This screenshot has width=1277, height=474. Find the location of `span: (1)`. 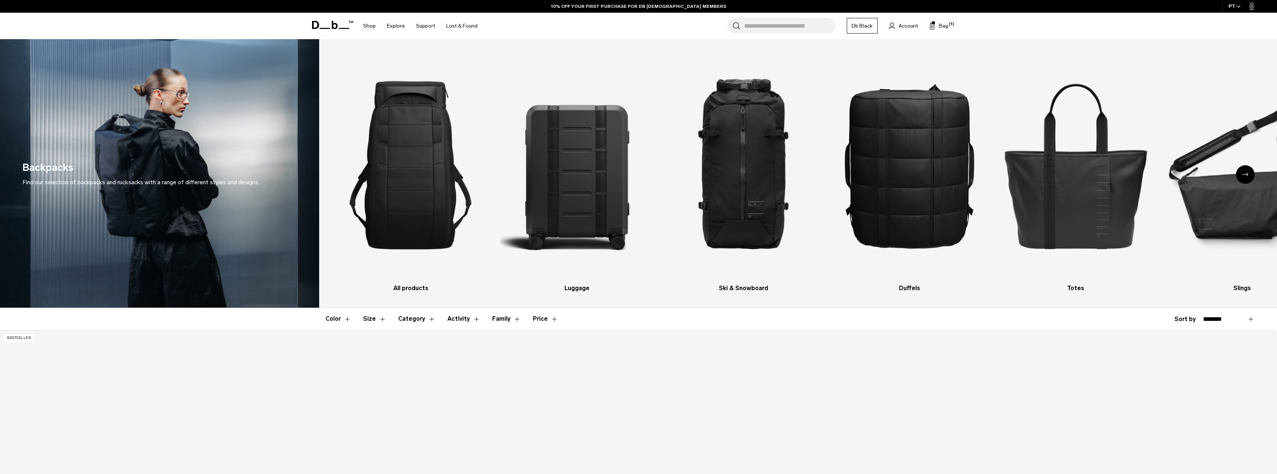

span: (1) is located at coordinates (952, 24).